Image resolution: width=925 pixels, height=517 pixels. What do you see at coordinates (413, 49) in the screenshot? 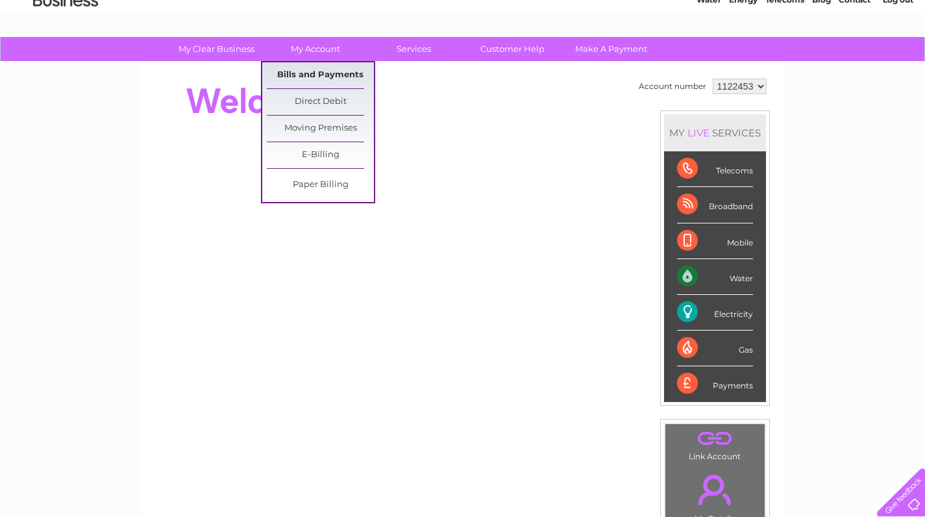
I see `a: Services` at bounding box center [413, 49].